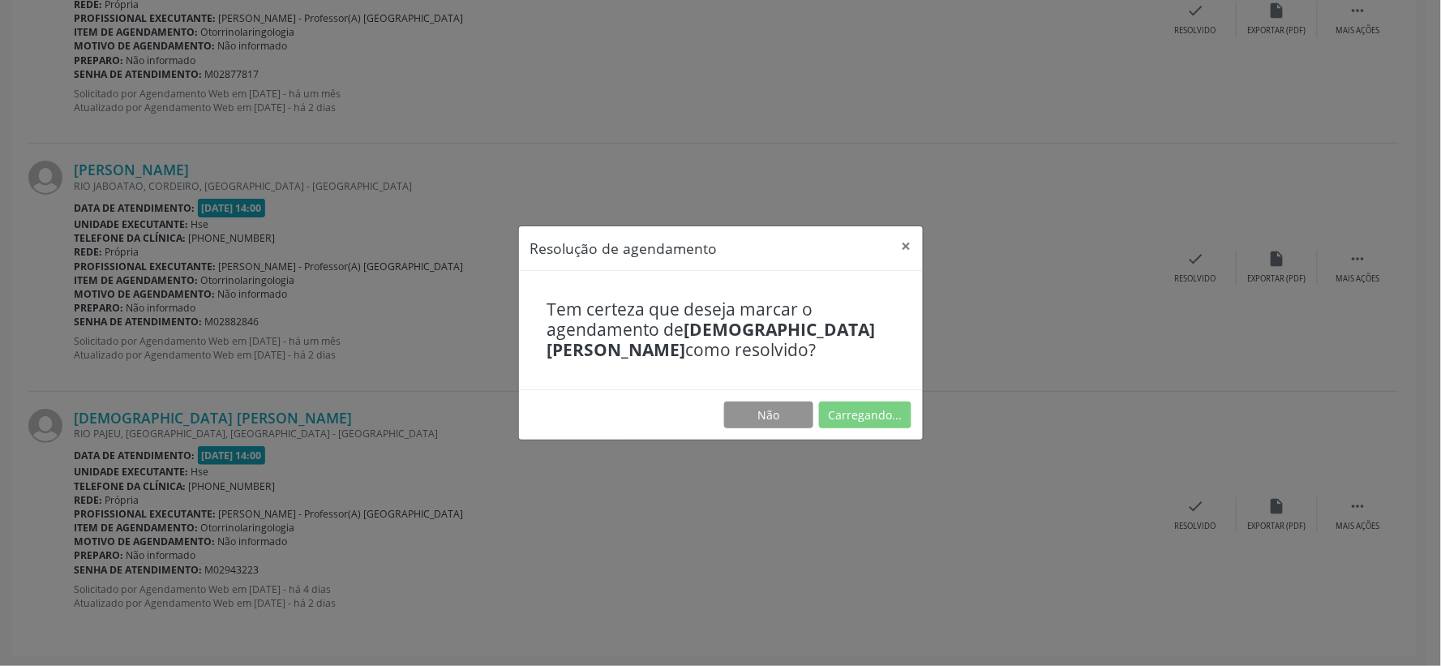 The width and height of the screenshot is (1441, 666). Describe the element at coordinates (865, 415) in the screenshot. I see `button: Carregando...` at that location.